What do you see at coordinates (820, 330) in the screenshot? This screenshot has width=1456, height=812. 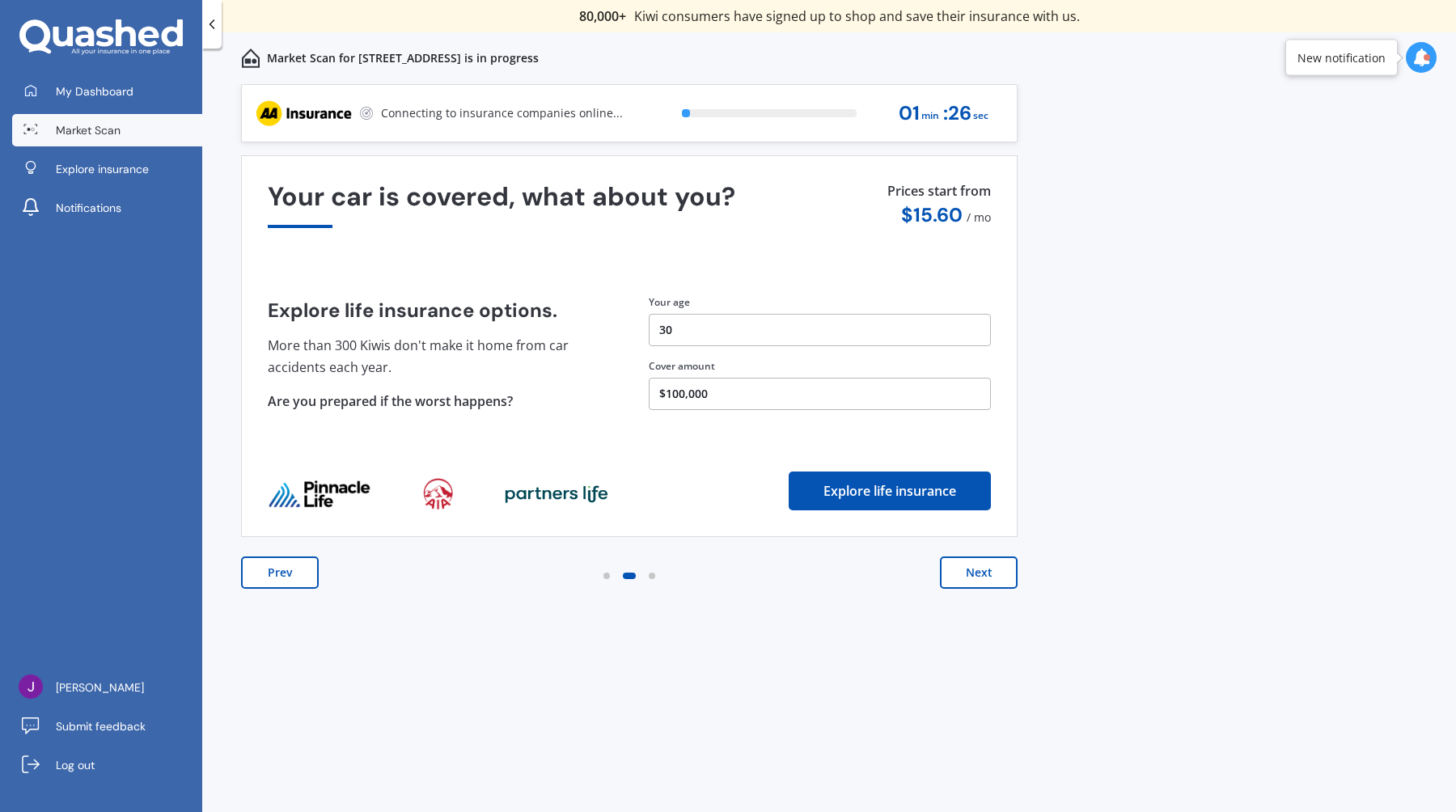 I see `button: 30` at bounding box center [820, 330].